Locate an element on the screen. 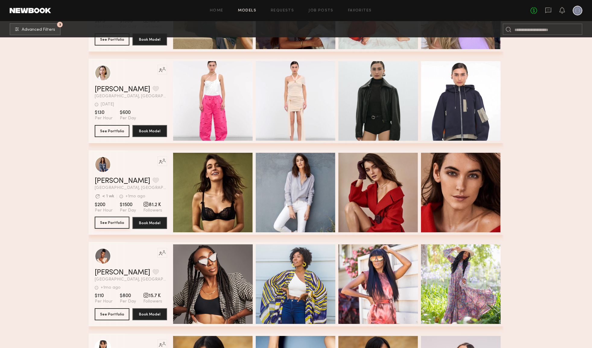 The height and width of the screenshot is (348, 592). button: 3Advanced Filters is located at coordinates (35, 29).